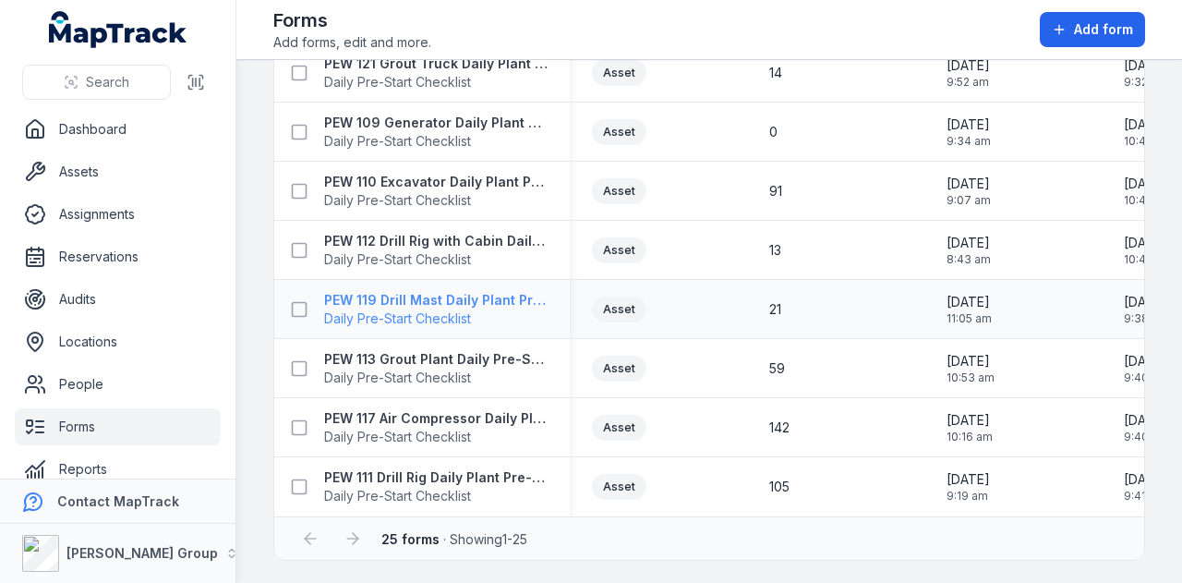 The height and width of the screenshot is (583, 1182). Describe the element at coordinates (968, 250) in the screenshot. I see `time: 04/11/2024, 8:43:28 am` at that location.